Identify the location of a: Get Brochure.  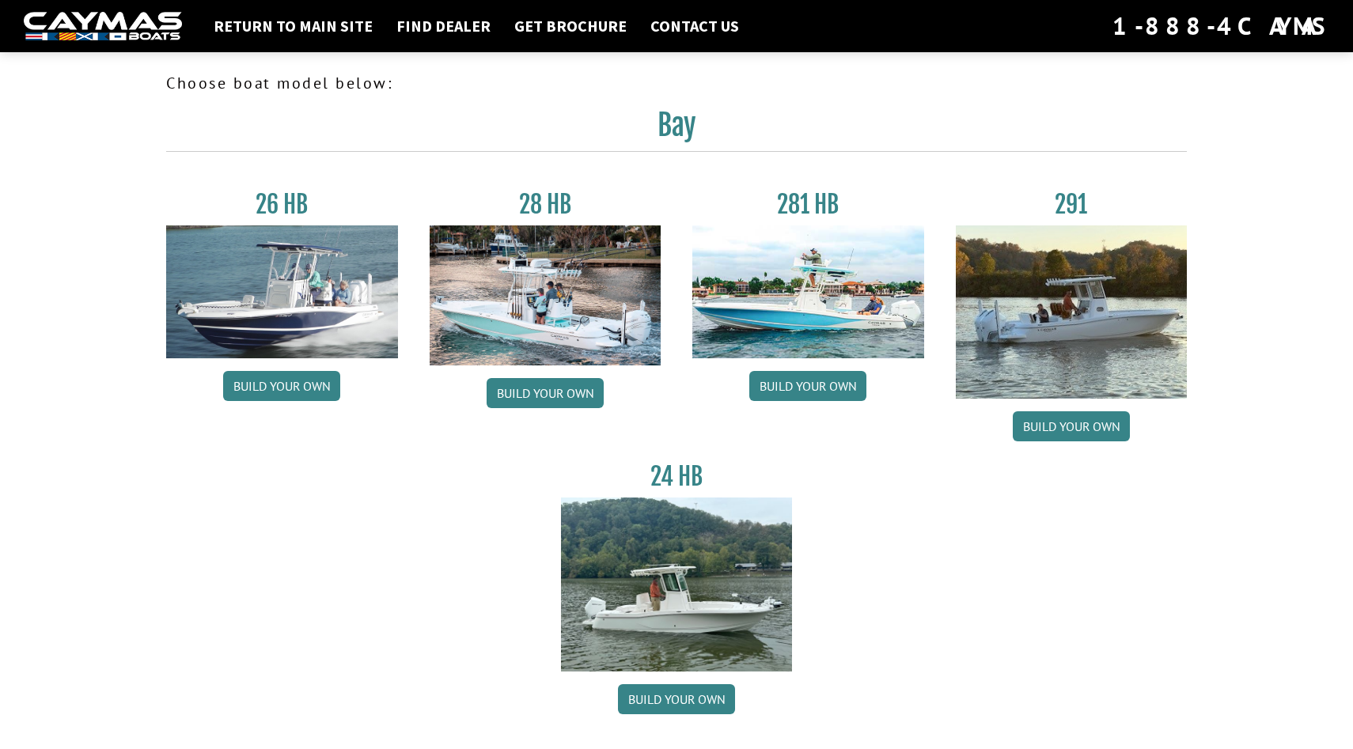
(570, 26).